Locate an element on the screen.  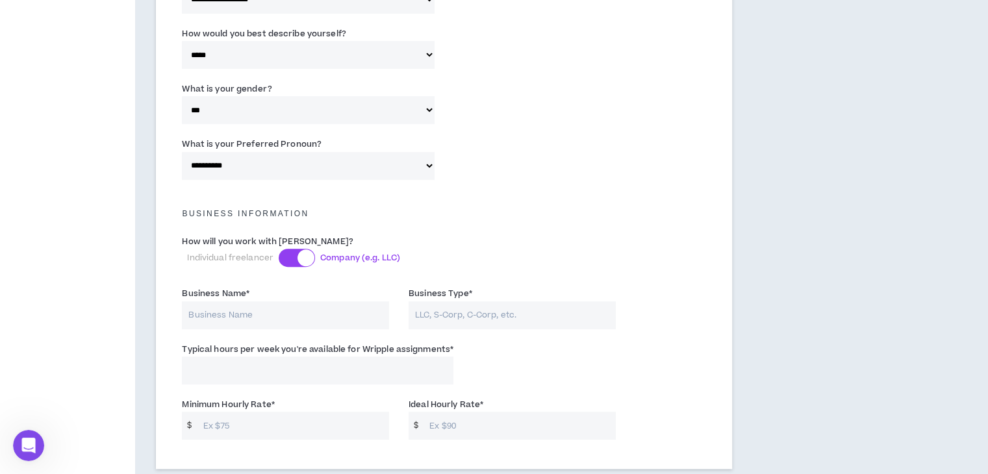
input: Business Name is located at coordinates (285, 315).